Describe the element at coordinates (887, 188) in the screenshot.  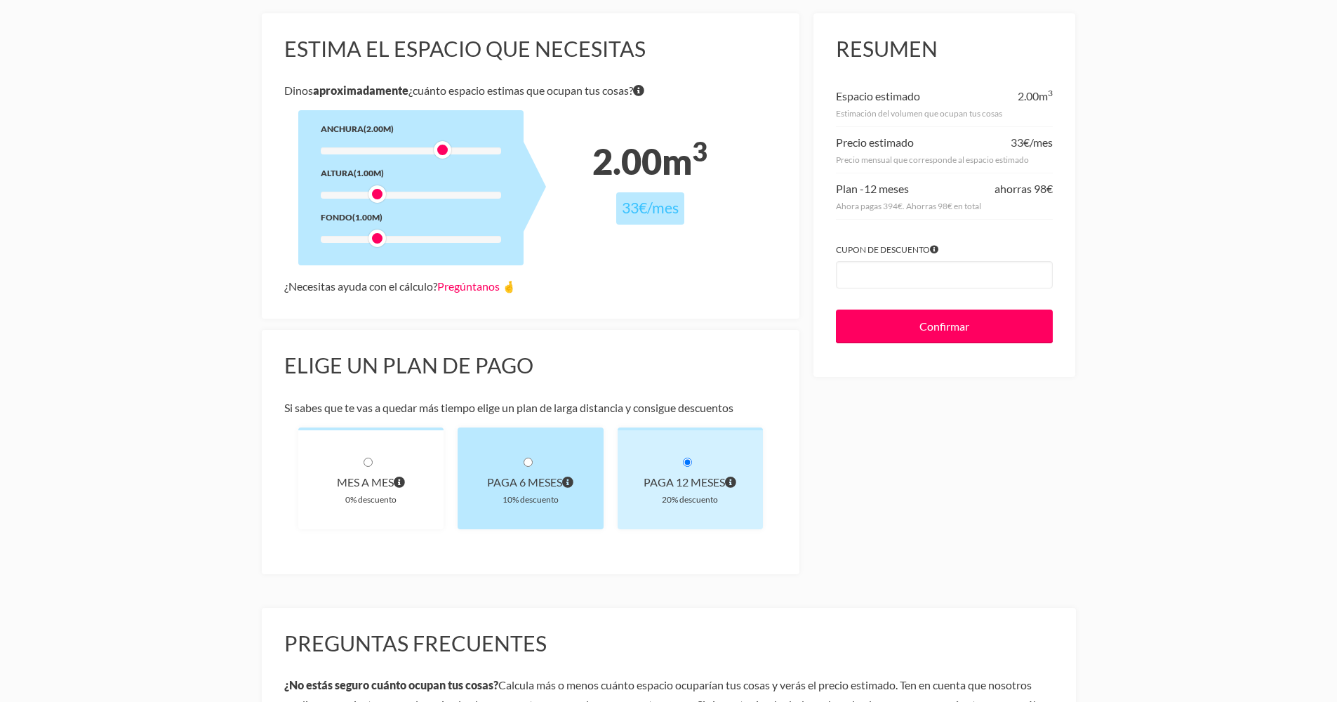
I see `span: 12 meses` at that location.